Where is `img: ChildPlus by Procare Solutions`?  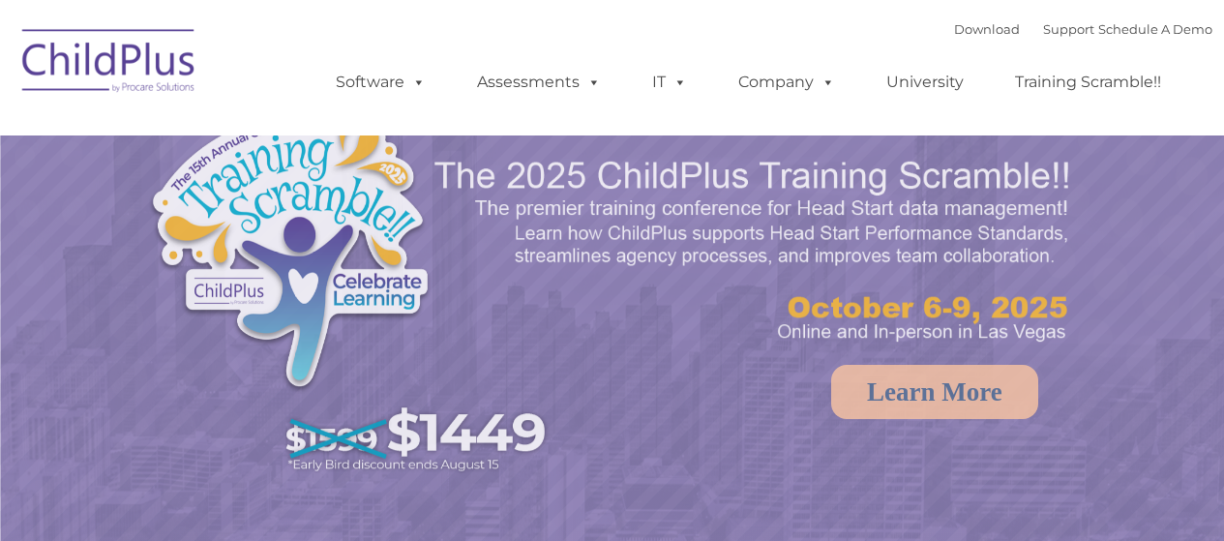 img: ChildPlus by Procare Solutions is located at coordinates (109, 64).